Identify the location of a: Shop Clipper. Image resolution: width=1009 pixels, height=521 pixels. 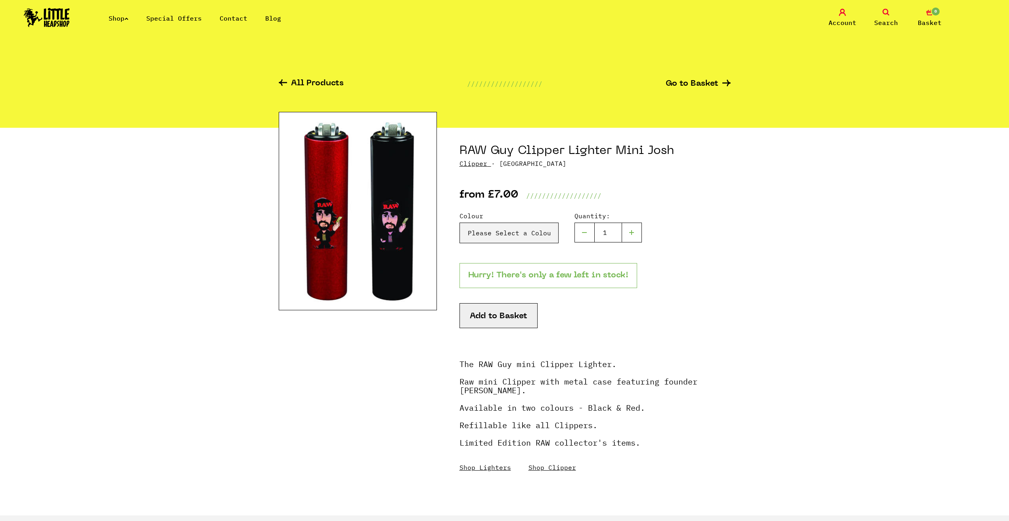
(552, 467).